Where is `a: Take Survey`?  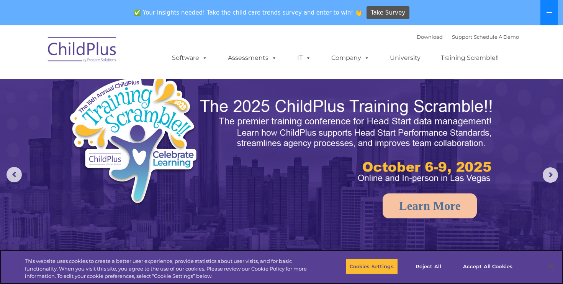 a: Take Survey is located at coordinates (388, 13).